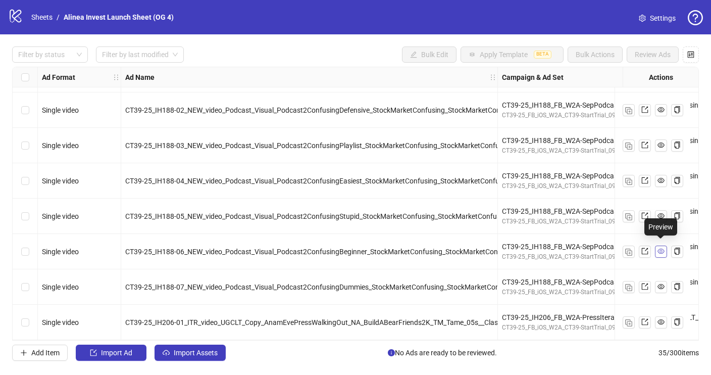 The image size is (711, 375). I want to click on div: Select row 32, so click(25, 216).